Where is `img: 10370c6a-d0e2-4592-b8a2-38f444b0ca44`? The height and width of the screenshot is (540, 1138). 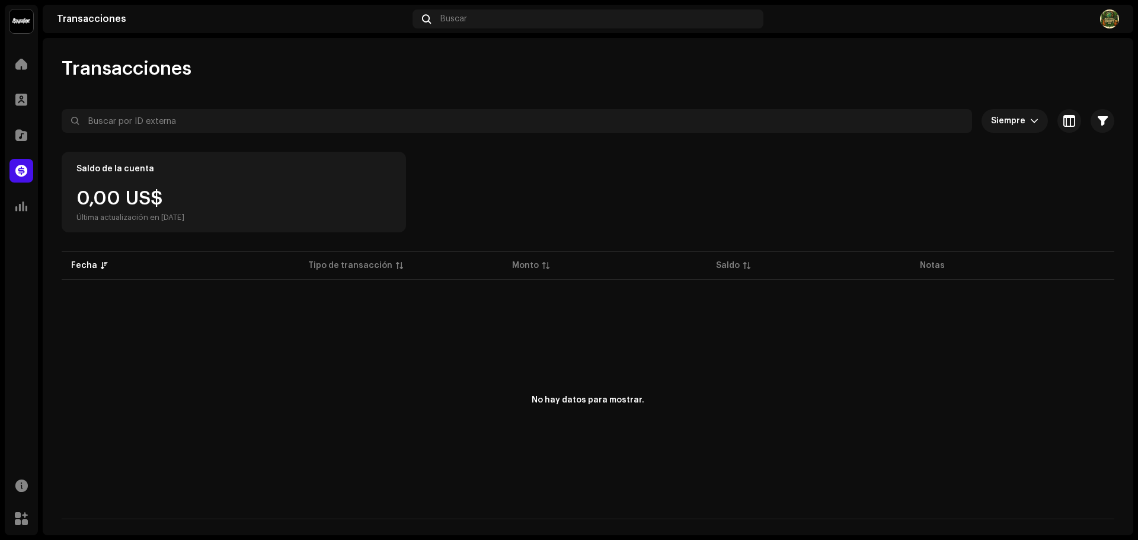 img: 10370c6a-d0e2-4592-b8a2-38f444b0ca44 is located at coordinates (21, 21).